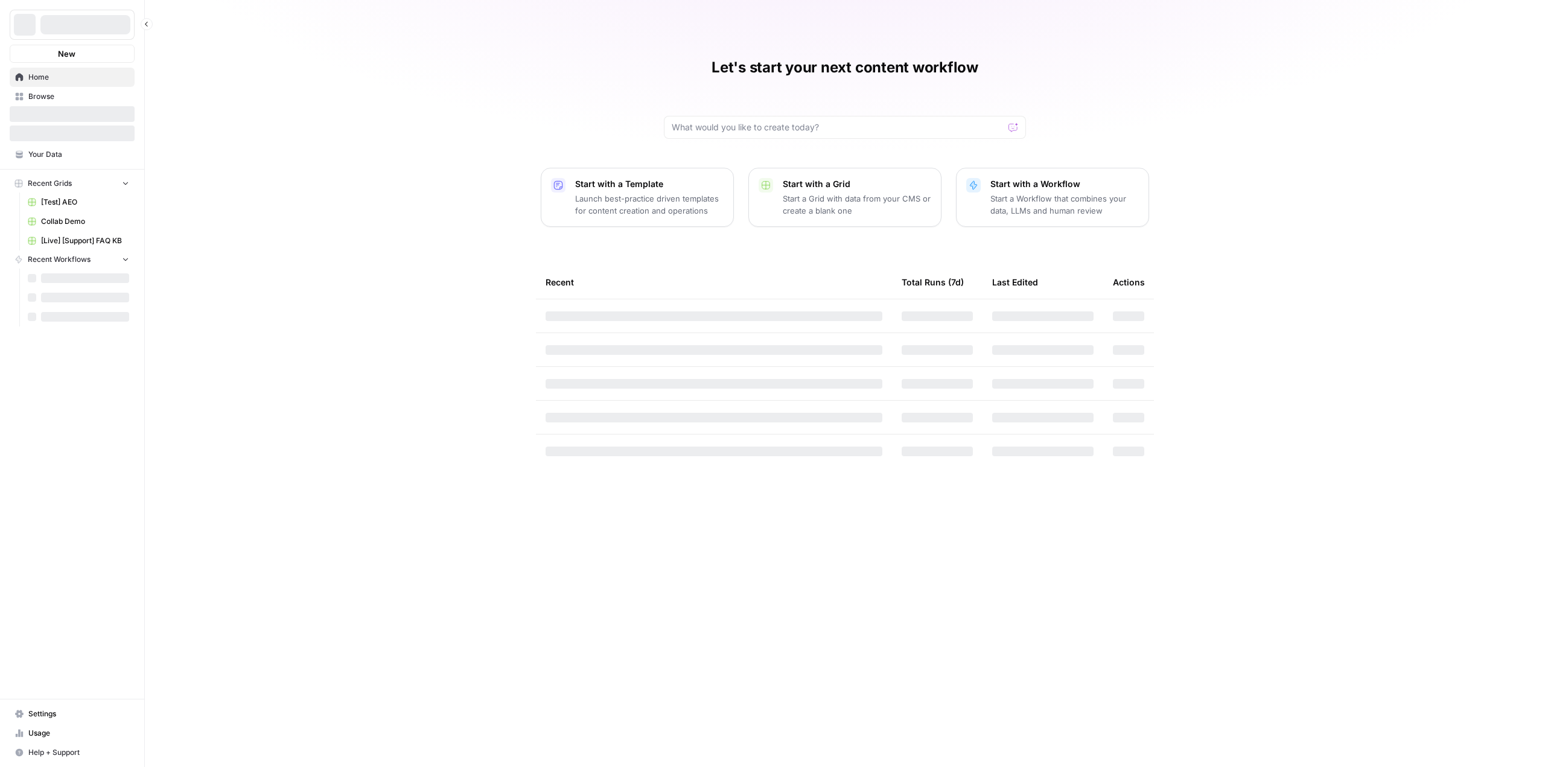  Describe the element at coordinates (845, 68) in the screenshot. I see `h1: Let's start your next content workflow` at that location.